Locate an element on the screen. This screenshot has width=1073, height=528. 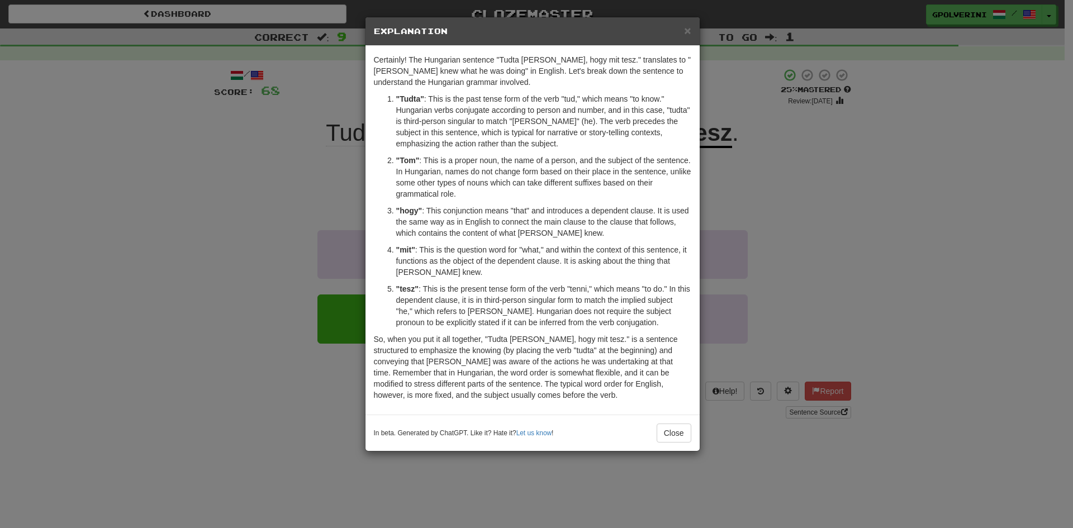
strong: "hogy" is located at coordinates (409, 211).